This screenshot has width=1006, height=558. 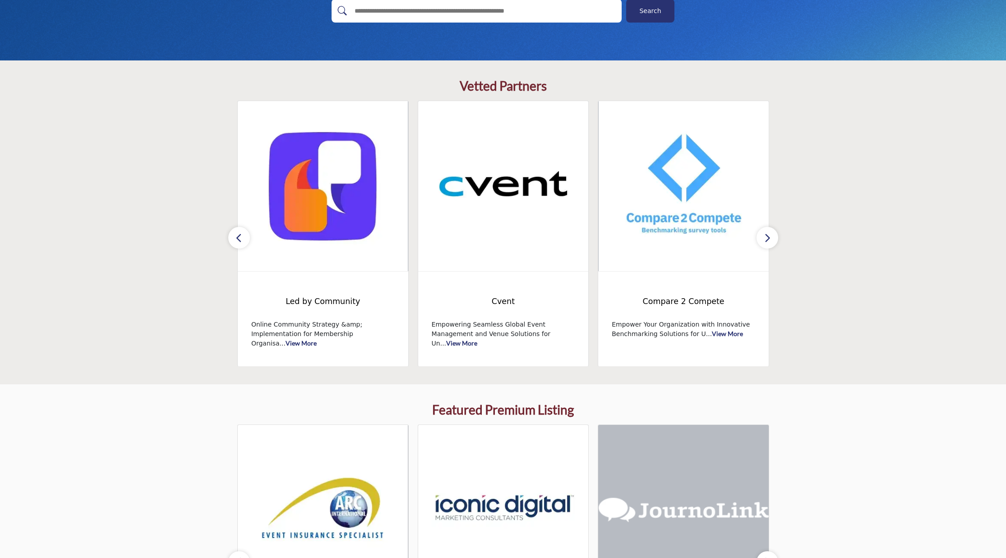 What do you see at coordinates (503, 410) in the screenshot?
I see `h2: Featured Premium Listing` at bounding box center [503, 410].